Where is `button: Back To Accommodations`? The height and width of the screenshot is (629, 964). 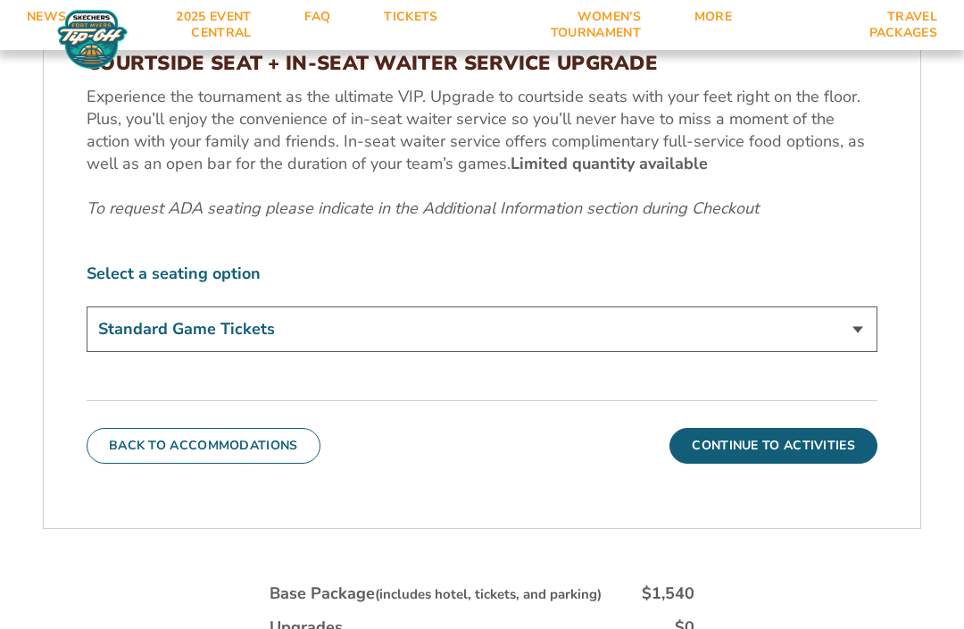
button: Back To Accommodations is located at coordinates (204, 446).